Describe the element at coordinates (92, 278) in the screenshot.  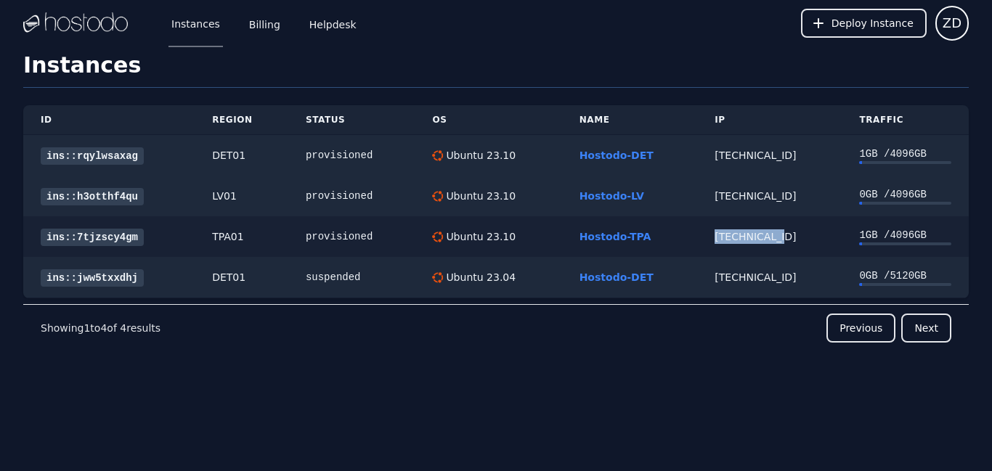
I see `a: ins::jww5txxdhj` at that location.